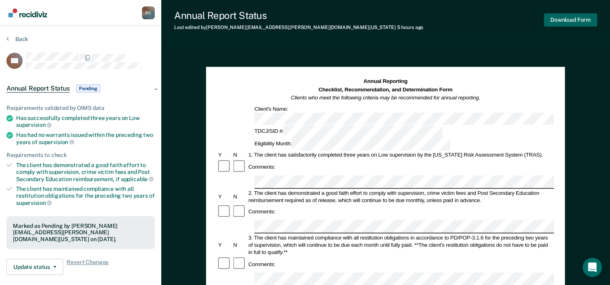  I want to click on span: 5 hours ago, so click(410, 27).